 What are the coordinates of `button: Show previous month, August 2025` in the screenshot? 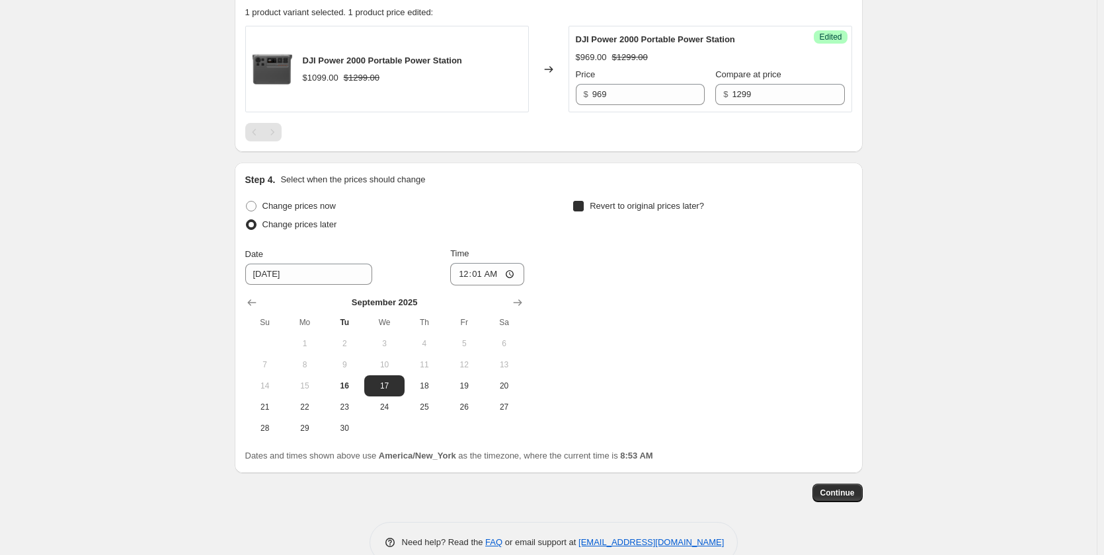 It's located at (252, 303).